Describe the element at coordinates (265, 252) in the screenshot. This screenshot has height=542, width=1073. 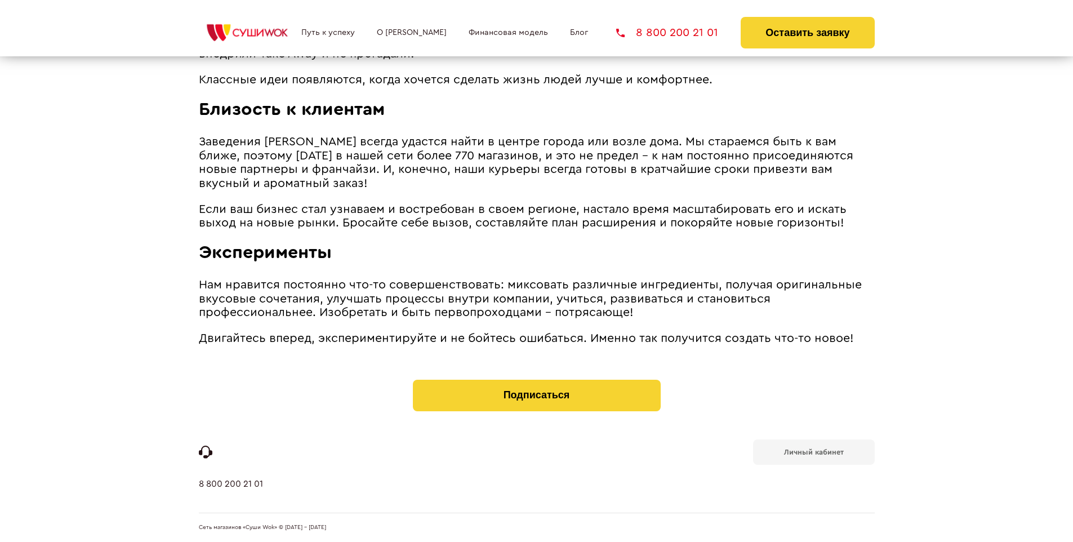
I see `span: Эксперименты` at that location.